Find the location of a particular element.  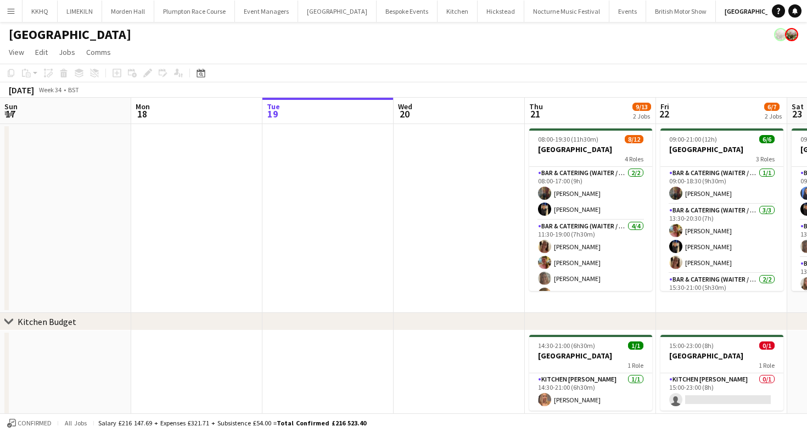

span: 1/1 is located at coordinates (635, 345).